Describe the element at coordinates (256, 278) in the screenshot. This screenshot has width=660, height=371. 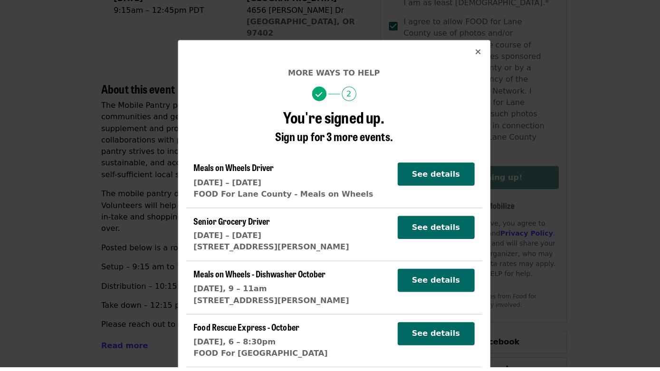
I see `span: Meals on Wheels - Dishwasher October` at that location.